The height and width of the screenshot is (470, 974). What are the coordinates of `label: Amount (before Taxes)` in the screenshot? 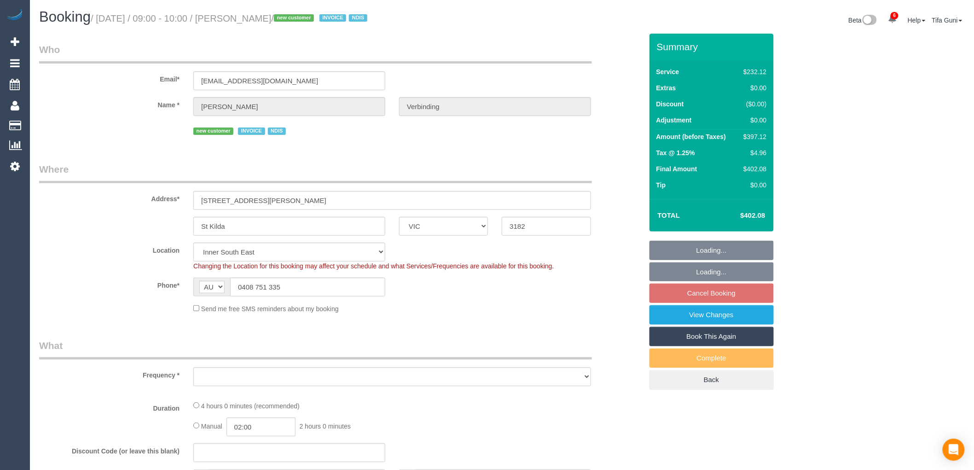 It's located at (691, 137).